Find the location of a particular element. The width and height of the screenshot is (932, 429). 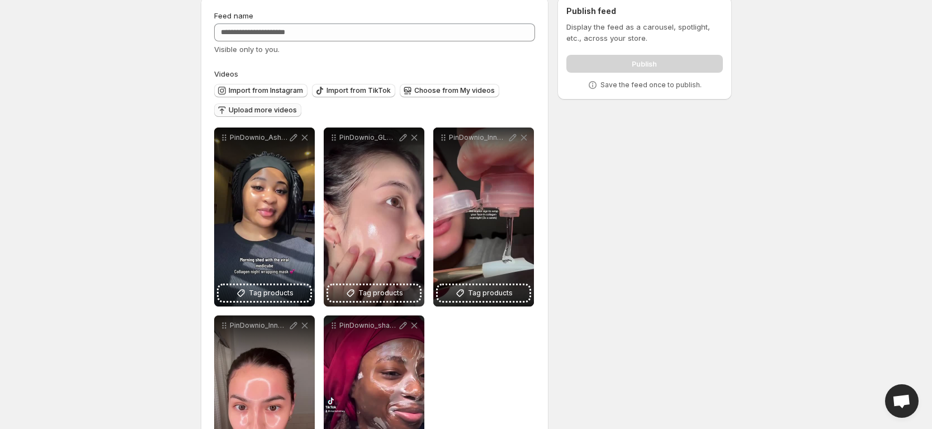

span: Visible only to you. is located at coordinates (247, 49).